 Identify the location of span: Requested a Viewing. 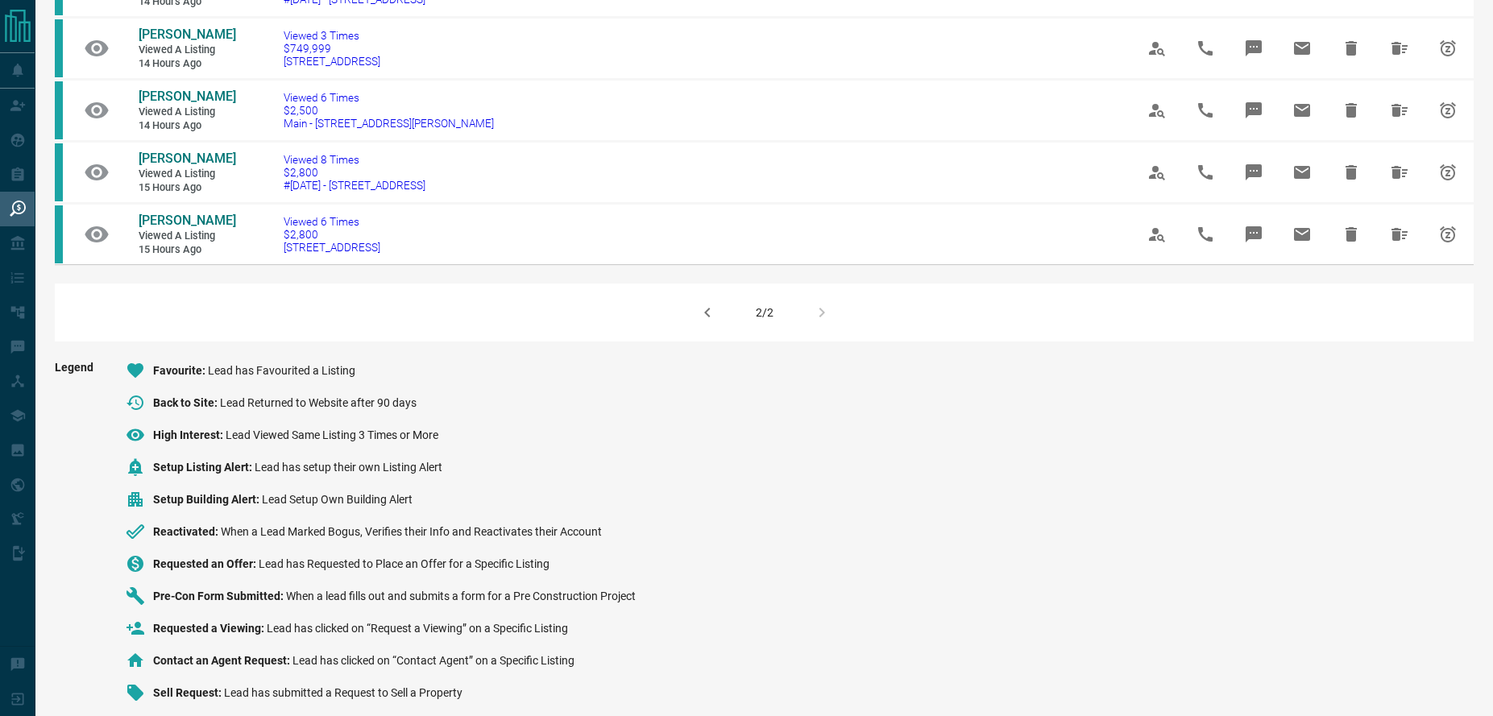
(210, 629).